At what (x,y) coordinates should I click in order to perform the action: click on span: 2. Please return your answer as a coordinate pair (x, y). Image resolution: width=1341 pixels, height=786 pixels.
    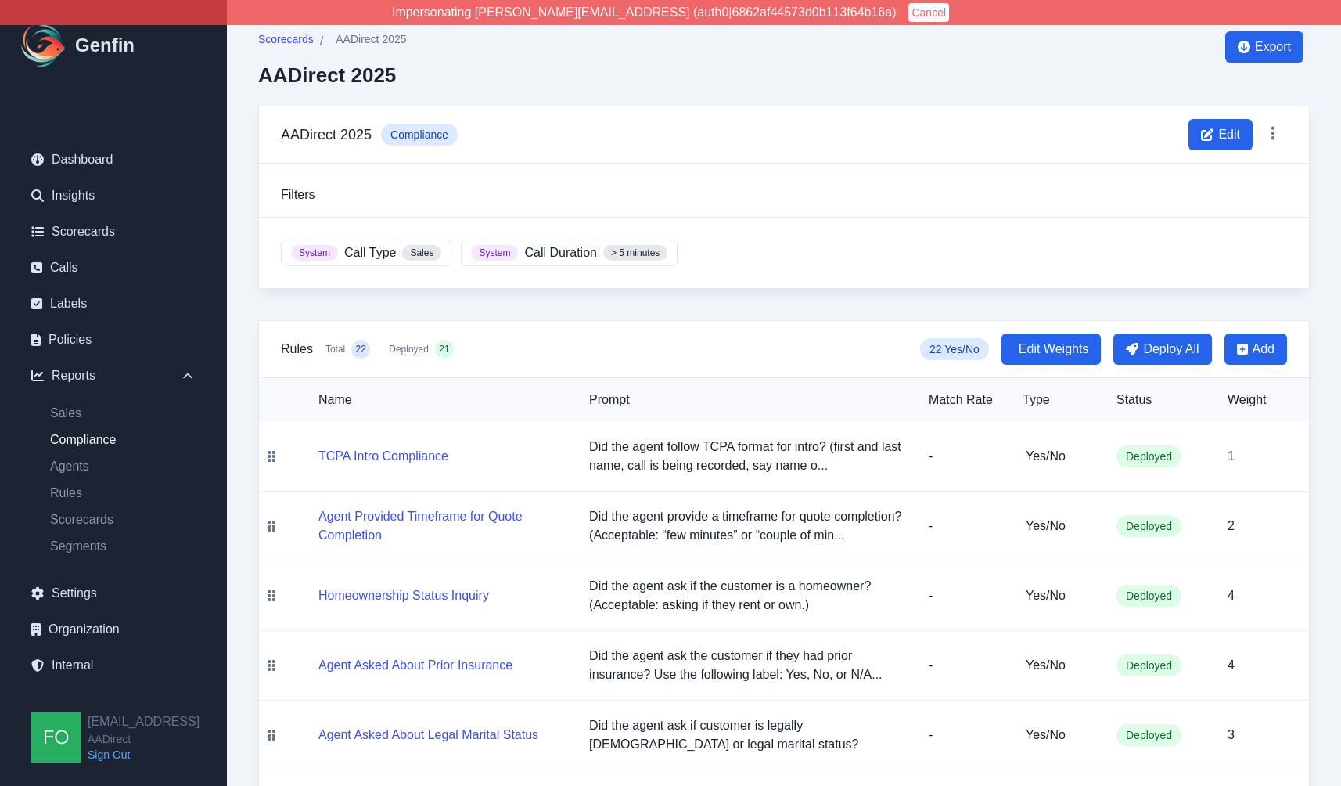
    Looking at the image, I should click on (1231, 525).